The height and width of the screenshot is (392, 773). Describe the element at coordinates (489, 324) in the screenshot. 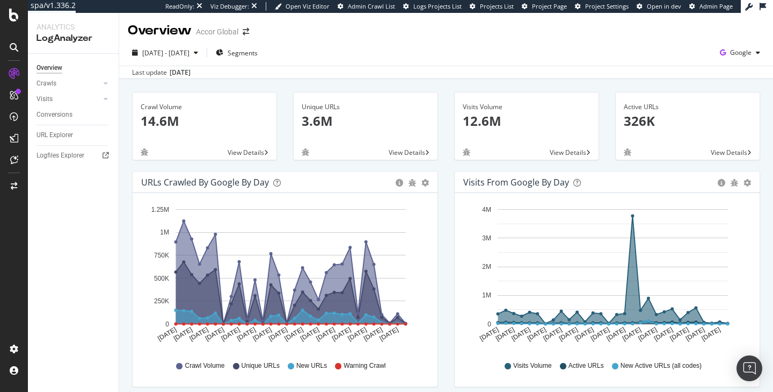

I see `text: 0` at that location.